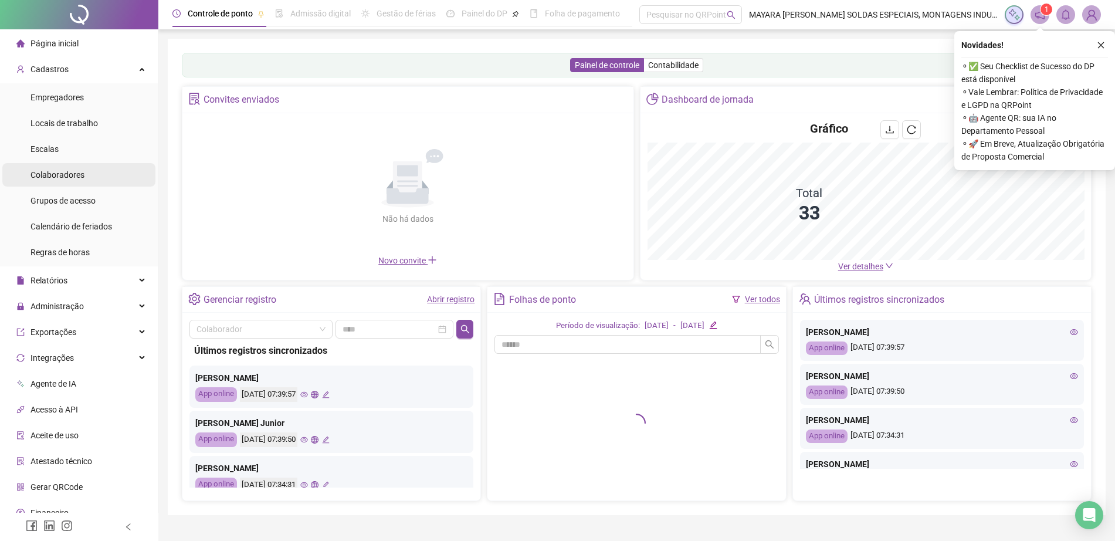 Image resolution: width=1115 pixels, height=541 pixels. I want to click on span: export, so click(21, 332).